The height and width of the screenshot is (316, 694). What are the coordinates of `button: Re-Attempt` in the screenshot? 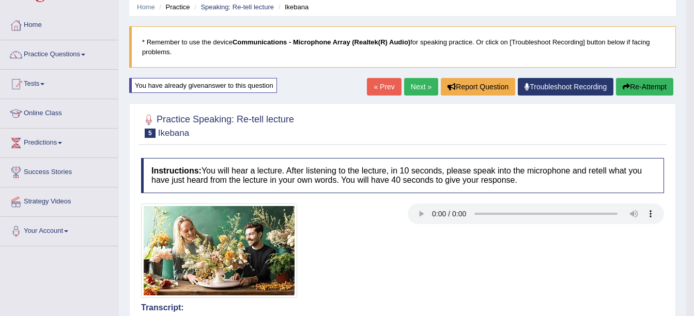 It's located at (644, 87).